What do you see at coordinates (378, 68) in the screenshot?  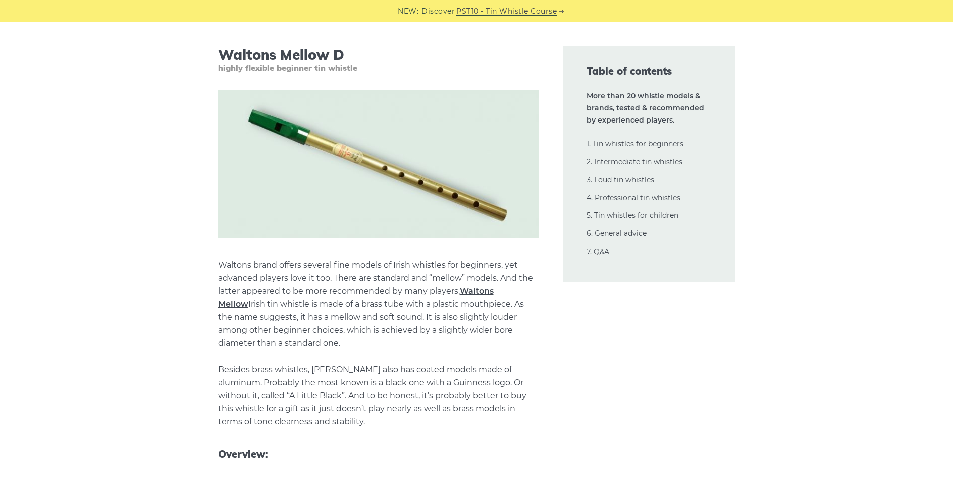 I see `span: highly flexible beginner tin whistle` at bounding box center [378, 68].